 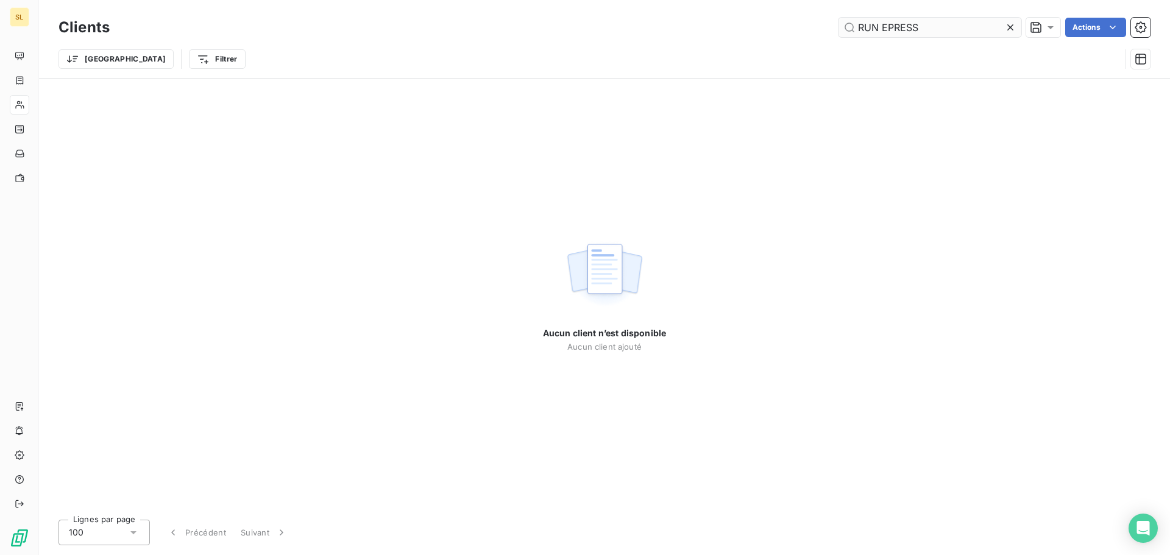 I want to click on span: Aucun client n’est disponible, so click(x=605, y=333).